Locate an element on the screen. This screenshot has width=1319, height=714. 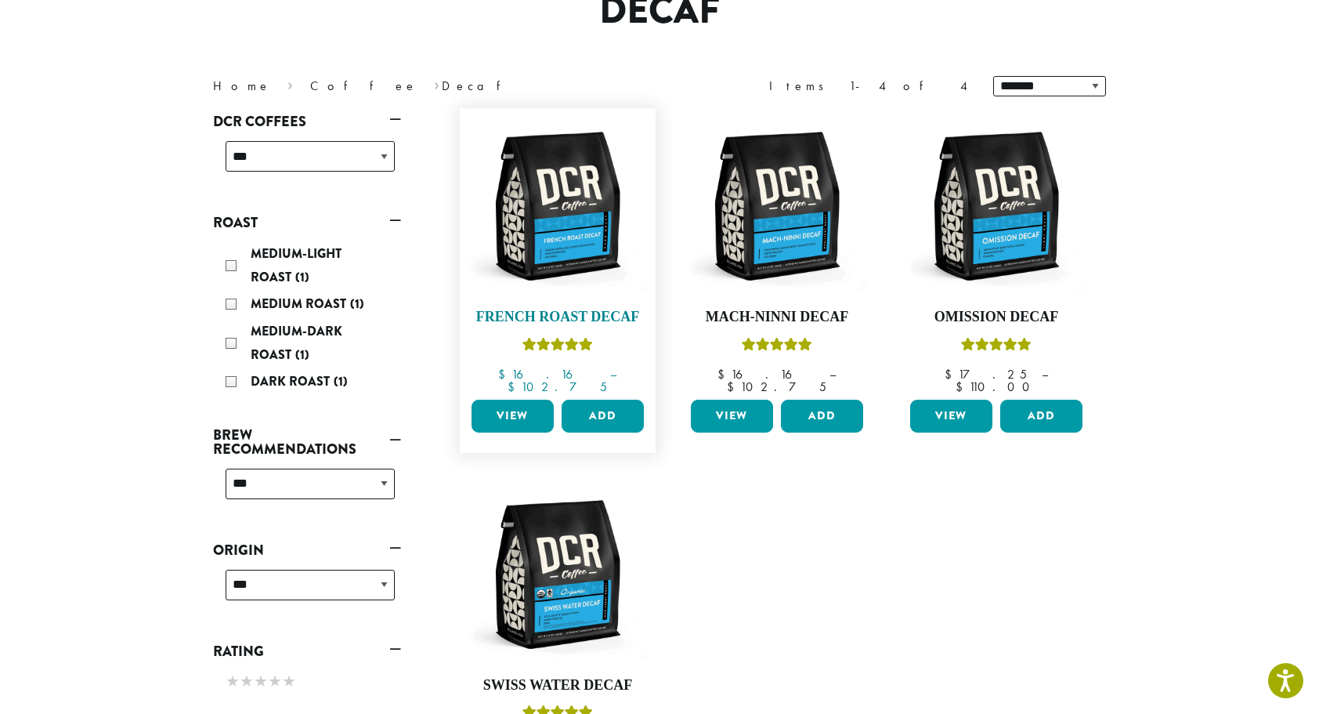
div: Origin is located at coordinates (307, 591).